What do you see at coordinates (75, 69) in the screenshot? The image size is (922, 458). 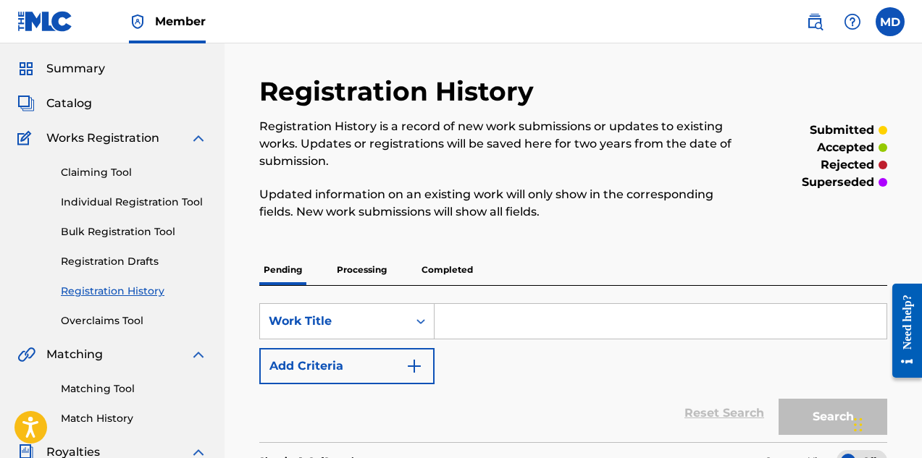 I see `span: Summary` at bounding box center [75, 69].